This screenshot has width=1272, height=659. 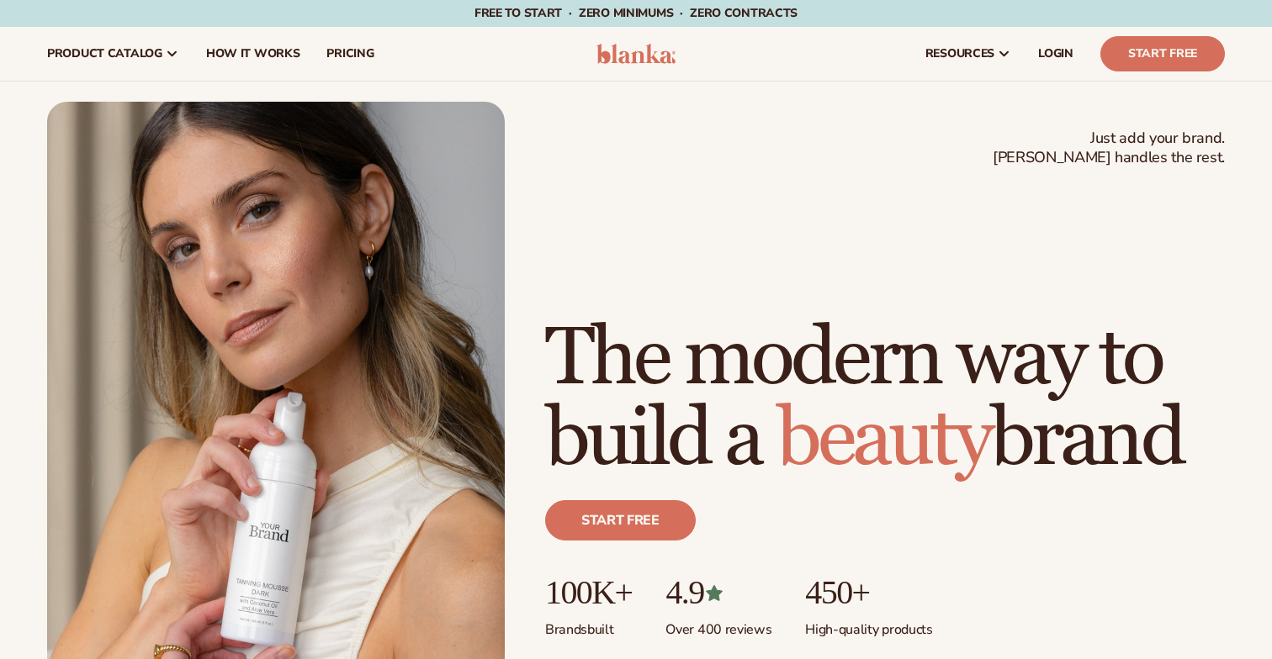 I want to click on a: LOGIN, so click(x=1055, y=54).